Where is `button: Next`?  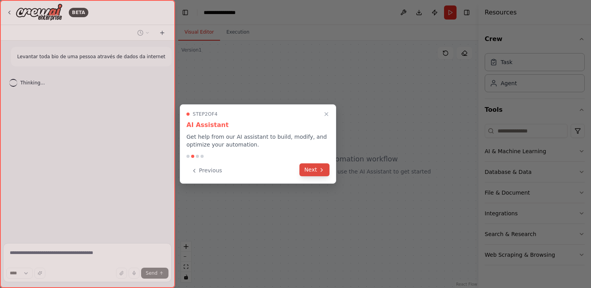 button: Next is located at coordinates (314, 170).